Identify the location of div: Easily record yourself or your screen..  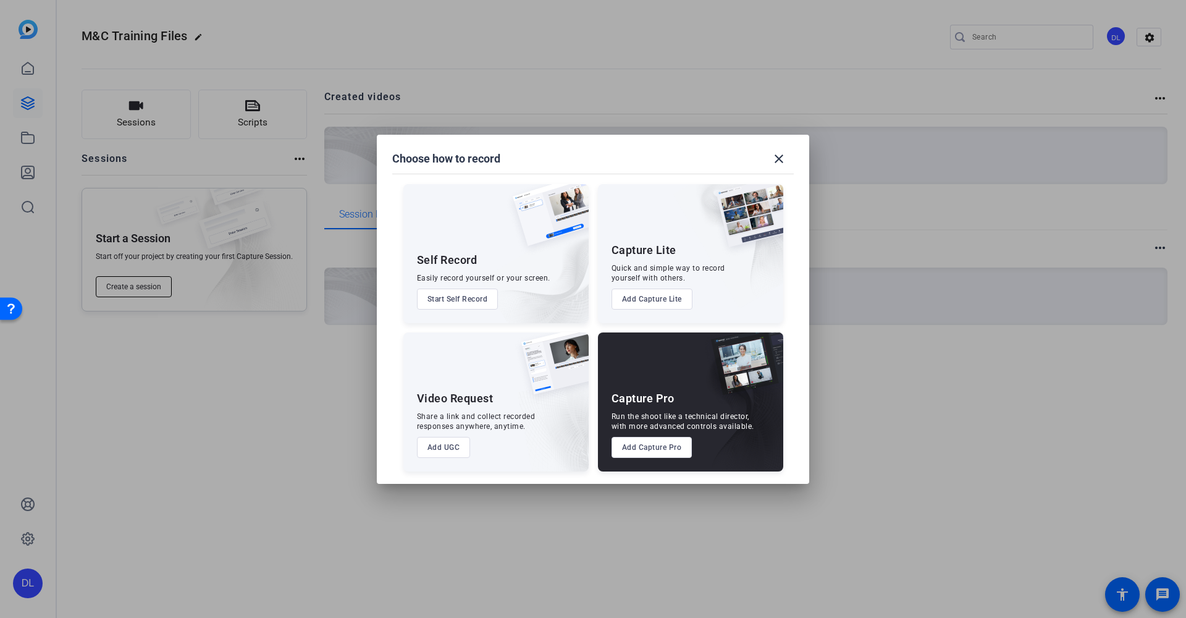
(484, 278).